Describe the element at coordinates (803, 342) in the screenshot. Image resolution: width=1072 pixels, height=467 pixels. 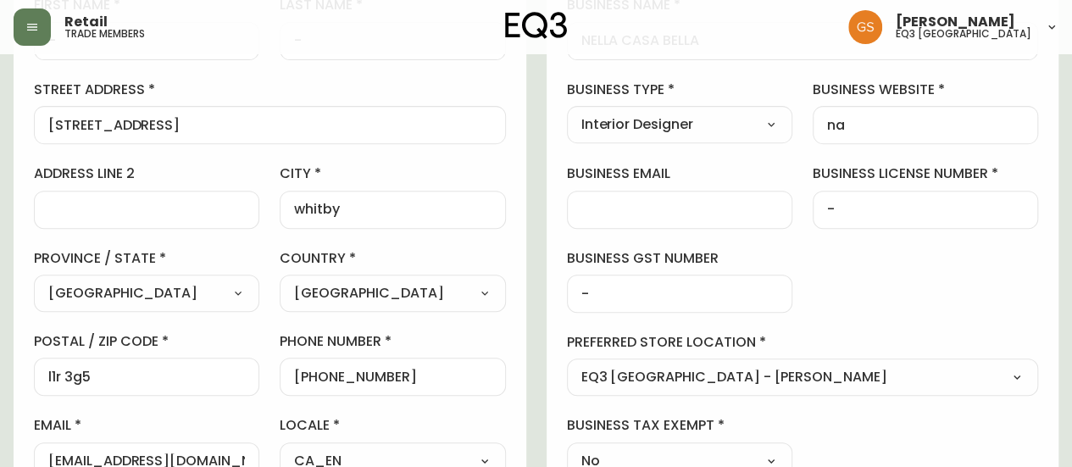
I see `label: preferred store location` at that location.